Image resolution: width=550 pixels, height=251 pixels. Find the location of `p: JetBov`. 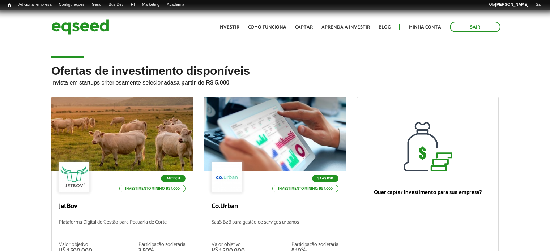

p: JetBov is located at coordinates (122, 207).